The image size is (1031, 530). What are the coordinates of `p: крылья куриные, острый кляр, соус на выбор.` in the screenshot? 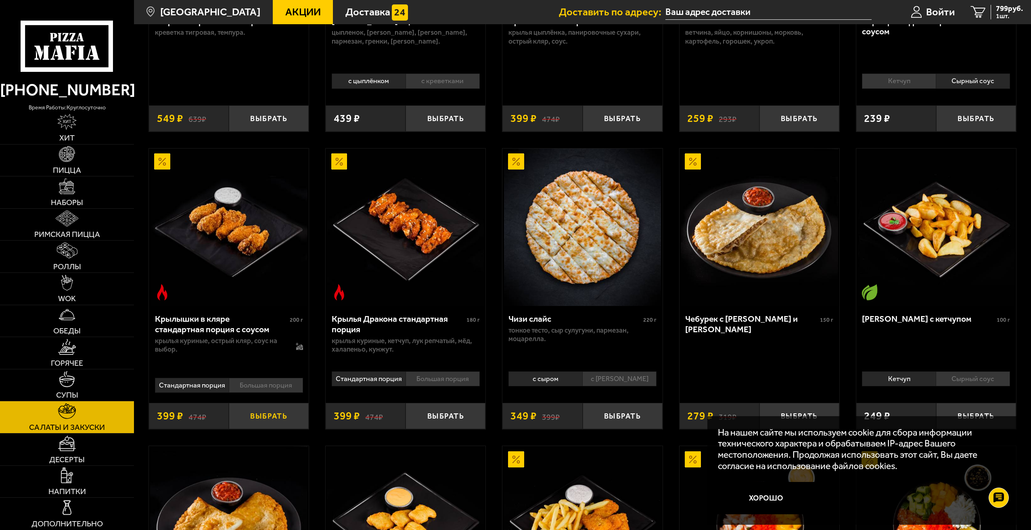 It's located at (220, 345).